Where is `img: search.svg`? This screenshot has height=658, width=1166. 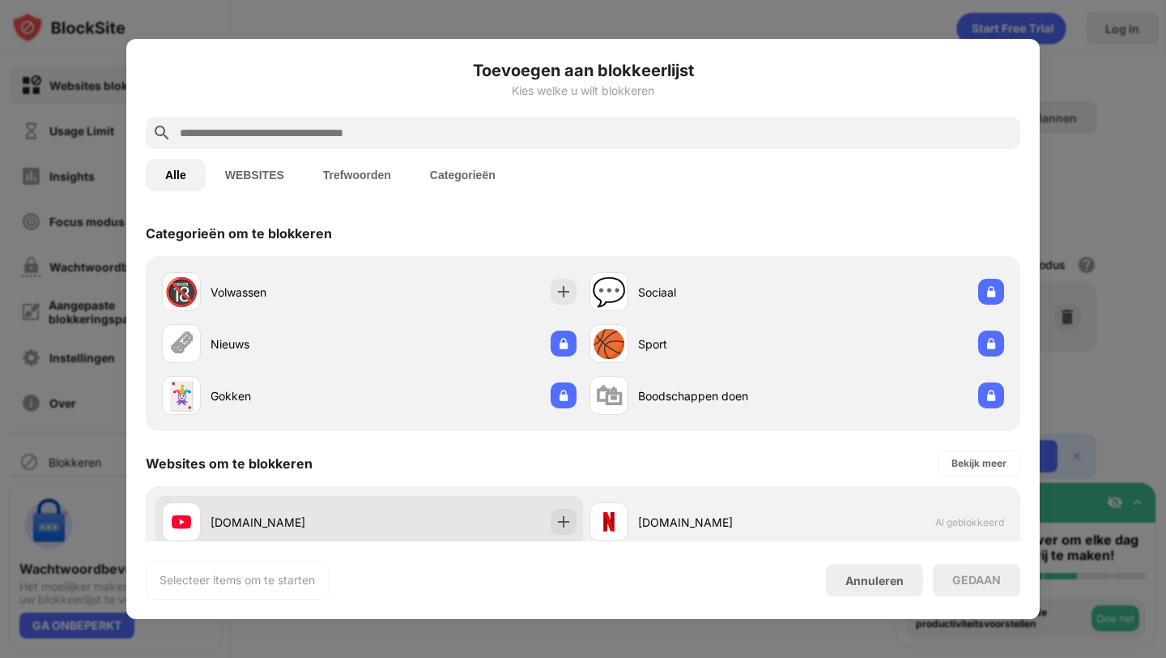 img: search.svg is located at coordinates (162, 133).